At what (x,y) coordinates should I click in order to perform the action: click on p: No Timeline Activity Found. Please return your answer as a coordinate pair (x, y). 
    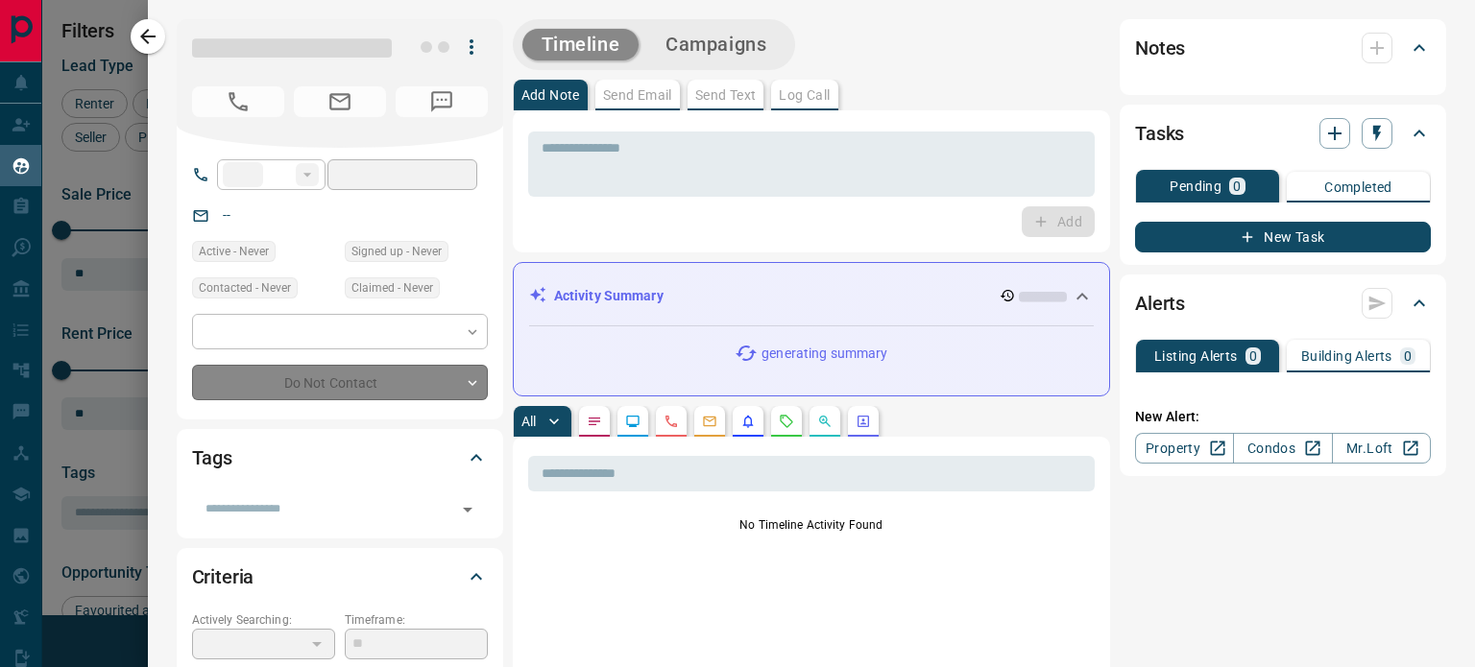
    Looking at the image, I should click on (811, 525).